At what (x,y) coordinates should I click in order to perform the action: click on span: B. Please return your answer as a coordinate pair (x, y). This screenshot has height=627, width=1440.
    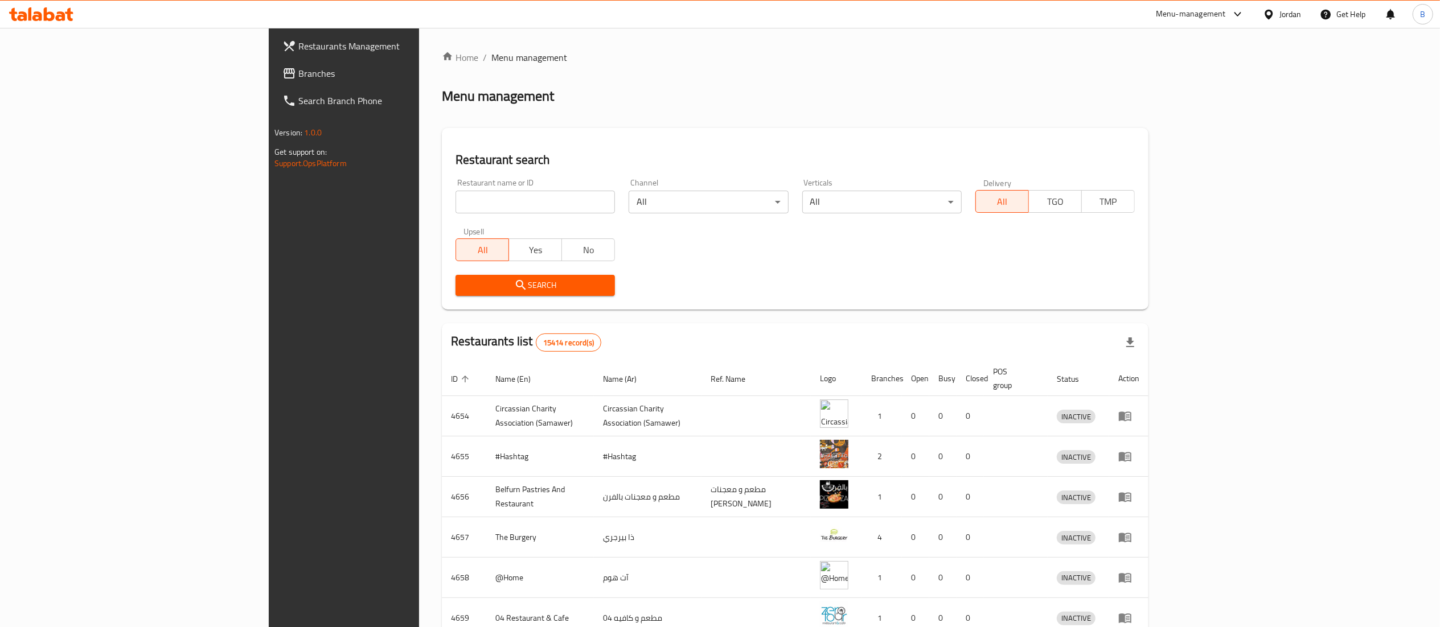
    Looking at the image, I should click on (1422, 14).